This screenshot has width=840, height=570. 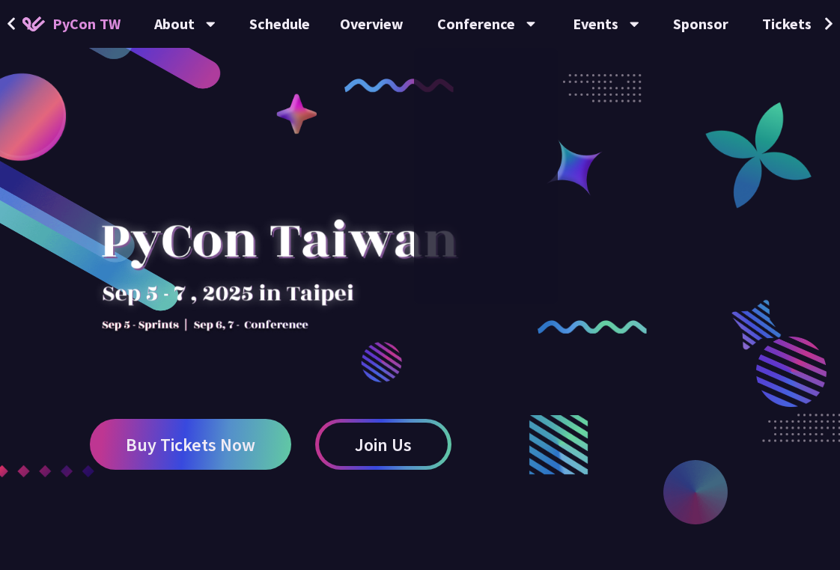 What do you see at coordinates (190, 445) in the screenshot?
I see `span: Buy Tickets Now` at bounding box center [190, 445].